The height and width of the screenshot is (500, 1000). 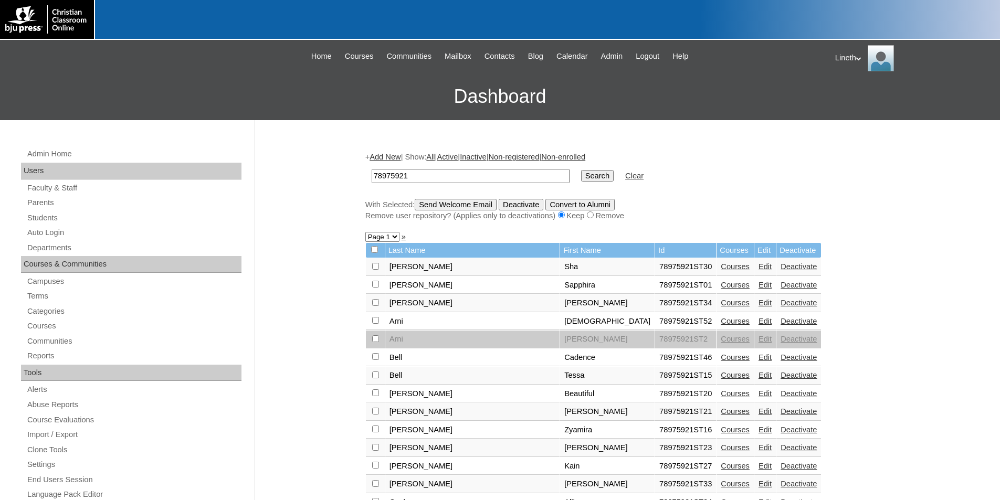 What do you see at coordinates (321, 56) in the screenshot?
I see `span: Home` at bounding box center [321, 56].